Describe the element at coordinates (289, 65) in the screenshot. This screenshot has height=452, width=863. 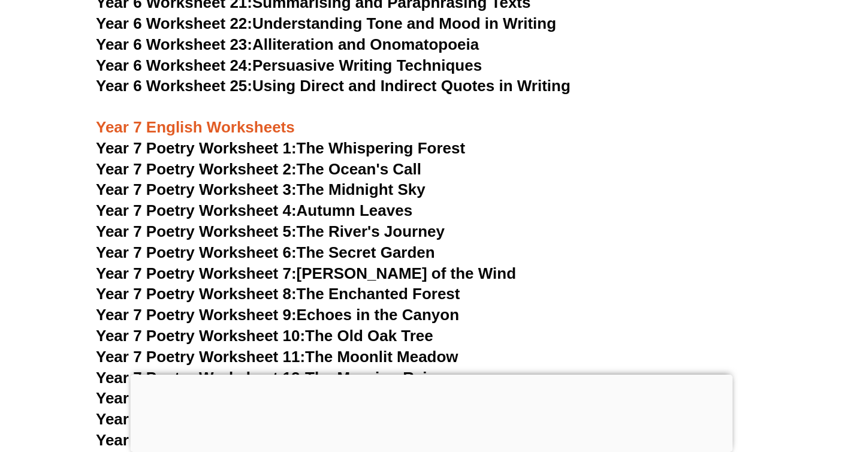
I see `a: Year 6 Worksheet 24:Persuasive Writing Techniques` at that location.